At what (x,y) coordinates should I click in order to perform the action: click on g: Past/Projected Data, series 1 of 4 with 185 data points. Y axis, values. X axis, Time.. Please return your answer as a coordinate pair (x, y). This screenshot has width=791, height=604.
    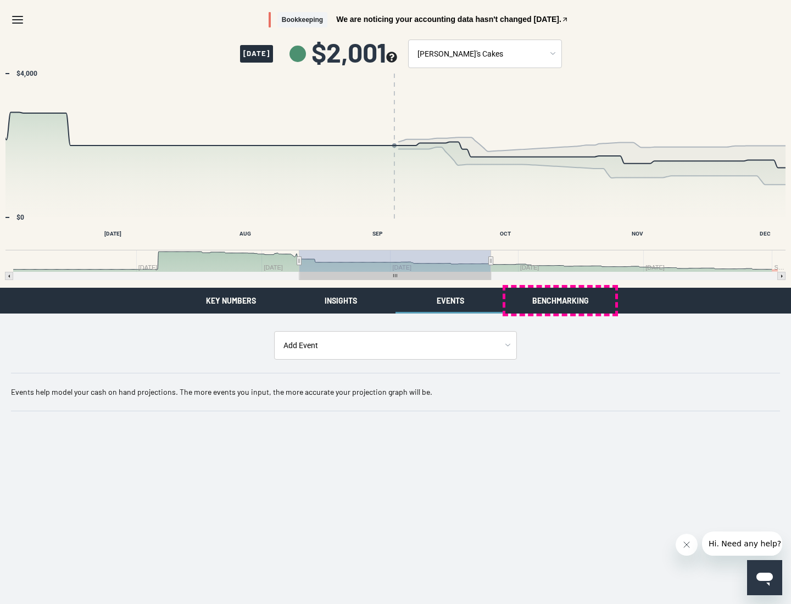
    Looking at the image, I should click on (394, 140).